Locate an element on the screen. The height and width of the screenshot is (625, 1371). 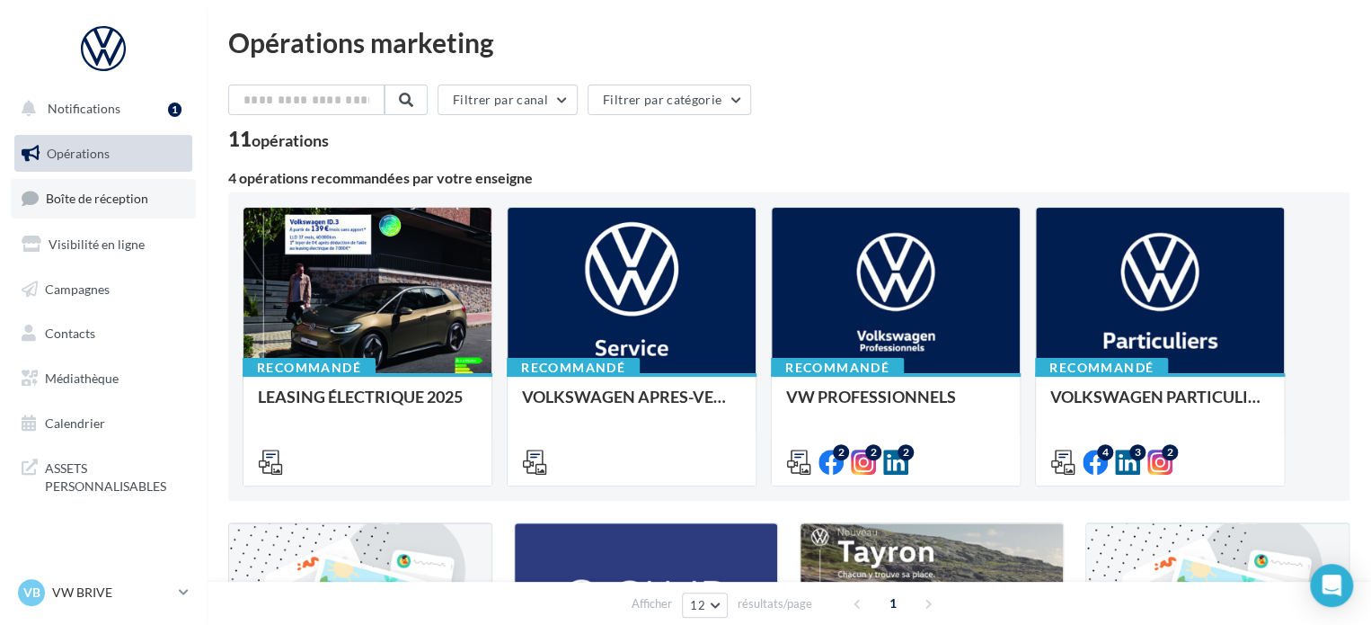
div: opérations is located at coordinates (290, 140).